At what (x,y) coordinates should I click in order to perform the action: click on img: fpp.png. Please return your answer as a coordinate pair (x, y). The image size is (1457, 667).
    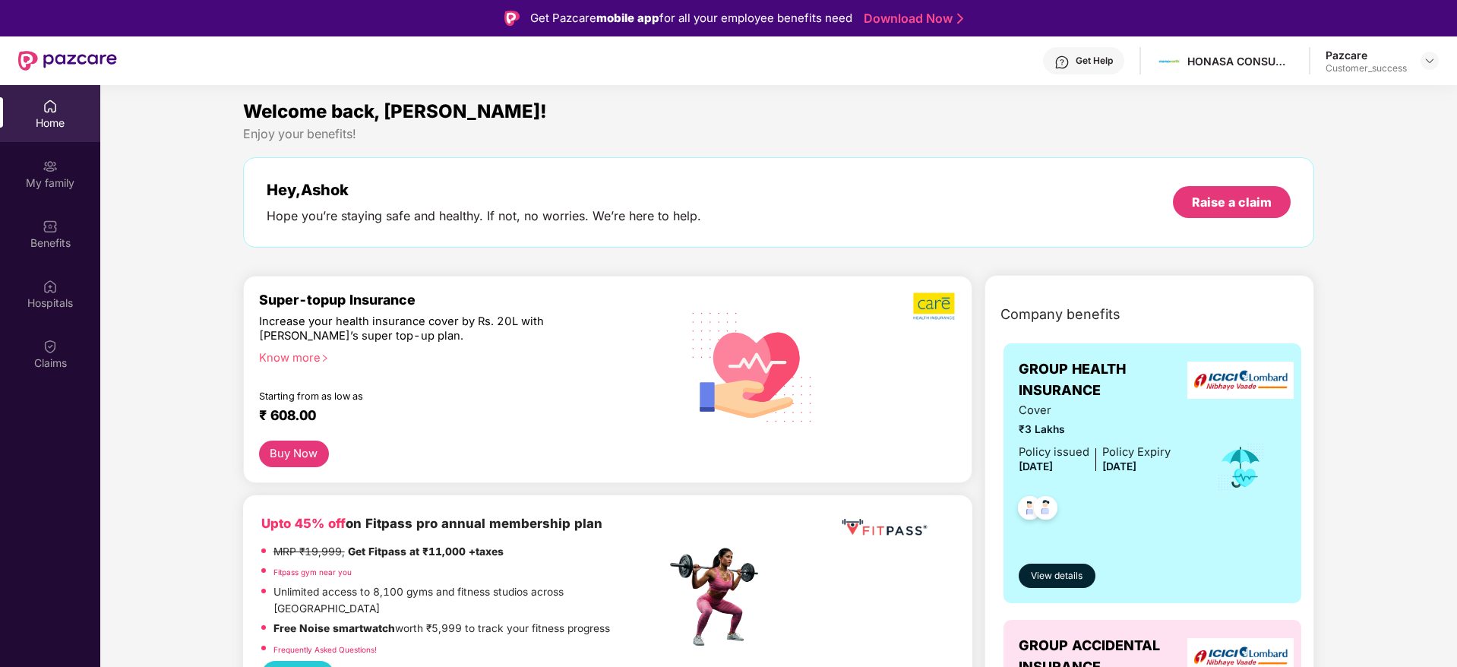
    Looking at the image, I should click on (718, 597).